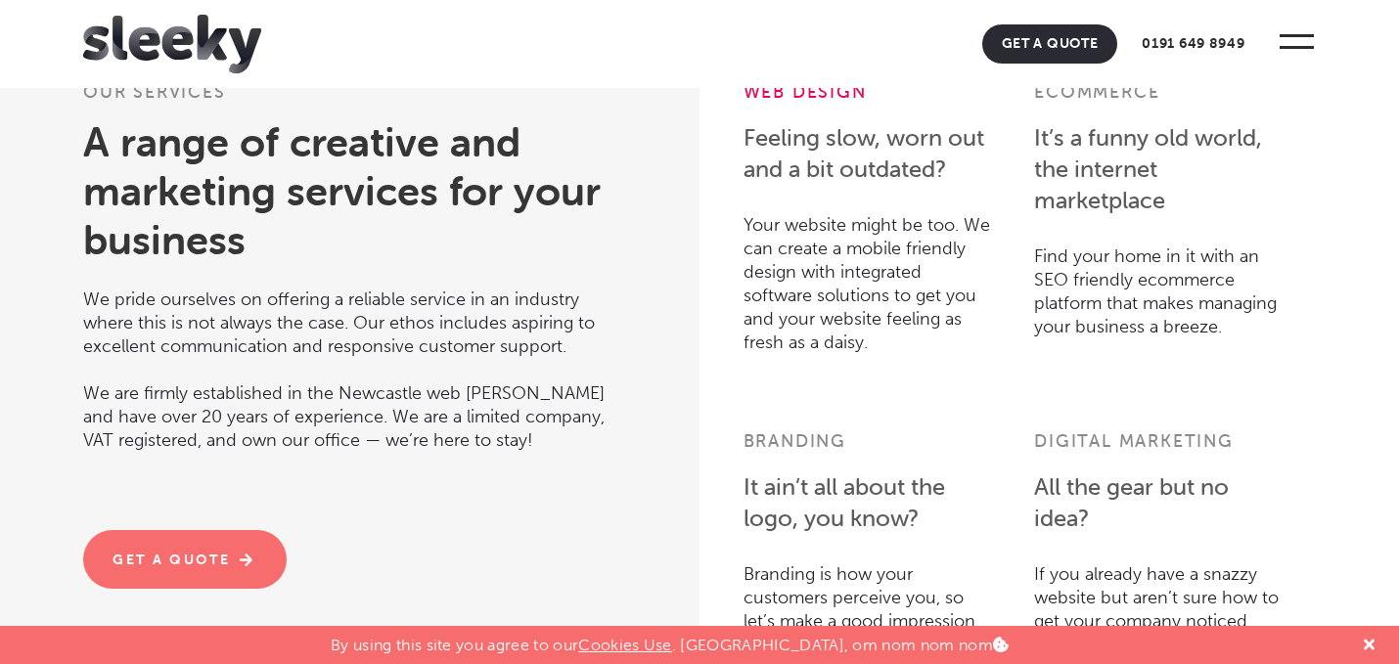  I want to click on h4: Feeling slow, worn out and a bit outdated?, so click(867, 154).